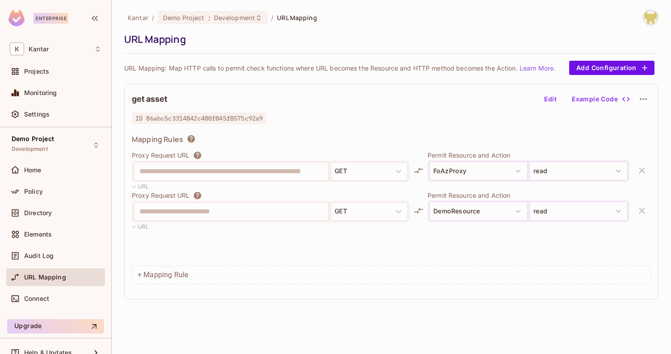  Describe the element at coordinates (537, 68) in the screenshot. I see `a: Learn More.` at that location.